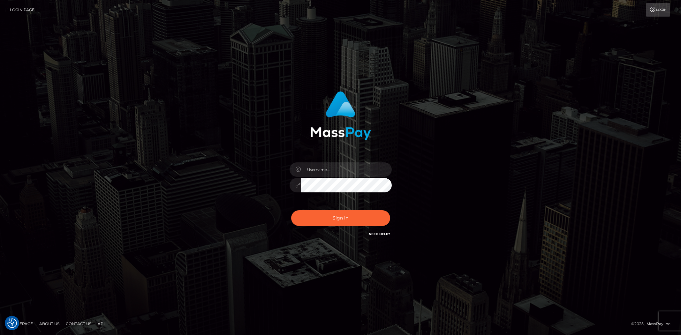 The image size is (681, 335). I want to click on img: MassPay Login, so click(340, 116).